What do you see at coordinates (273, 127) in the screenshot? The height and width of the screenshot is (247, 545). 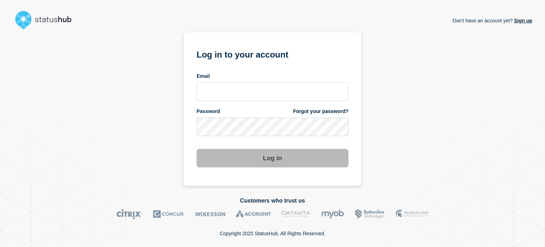 I see `input: password input` at bounding box center [273, 127].